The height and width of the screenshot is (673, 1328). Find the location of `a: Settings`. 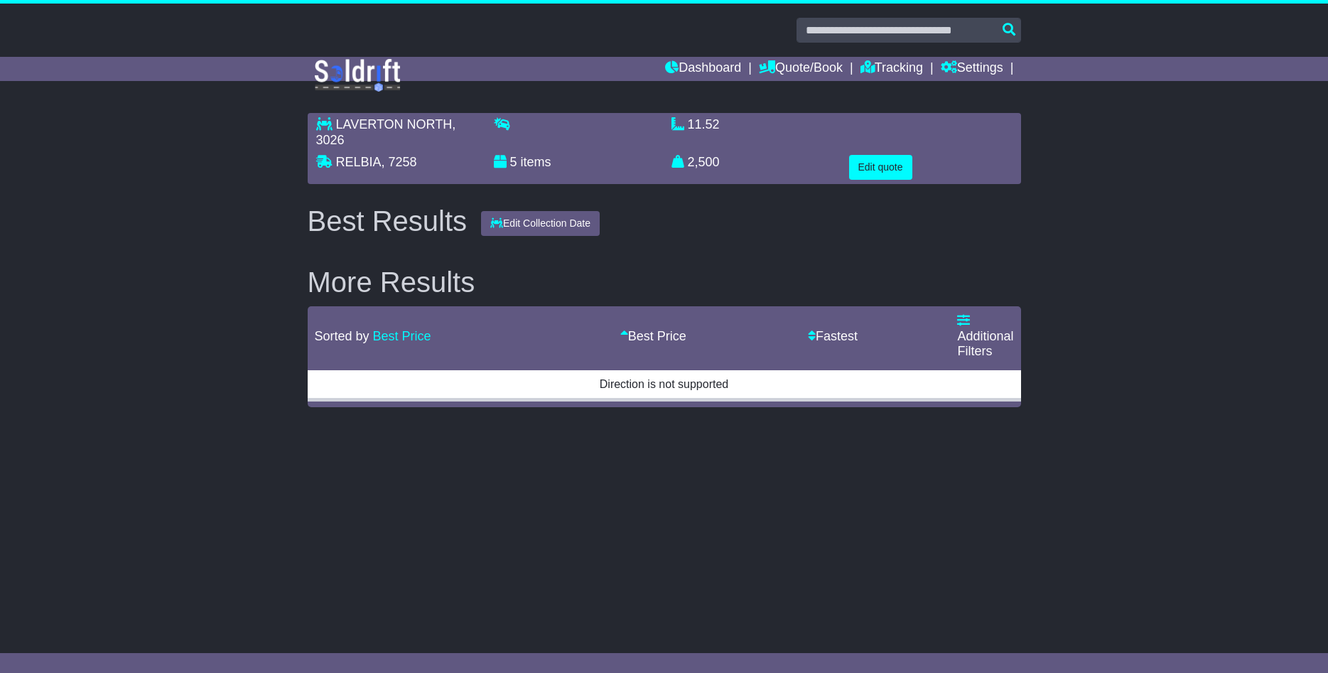

a: Settings is located at coordinates (972, 69).